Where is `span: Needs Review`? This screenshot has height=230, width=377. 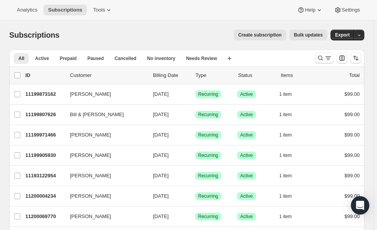
span: Needs Review is located at coordinates (202, 58).